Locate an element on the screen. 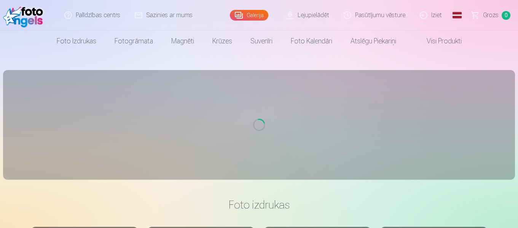 Image resolution: width=518 pixels, height=228 pixels. a: Foto kalendāri is located at coordinates (311, 41).